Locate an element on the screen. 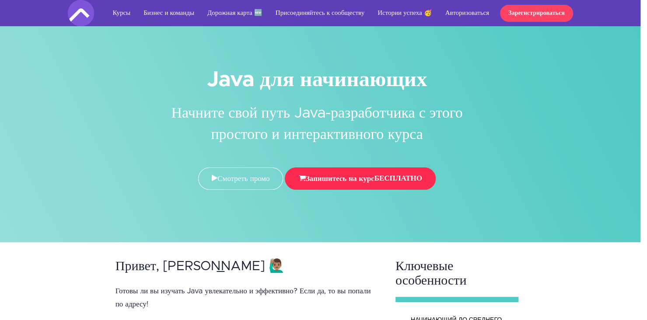 Image resolution: width=647 pixels, height=320 pixels. a: Зарегистрироваться is located at coordinates (537, 13).